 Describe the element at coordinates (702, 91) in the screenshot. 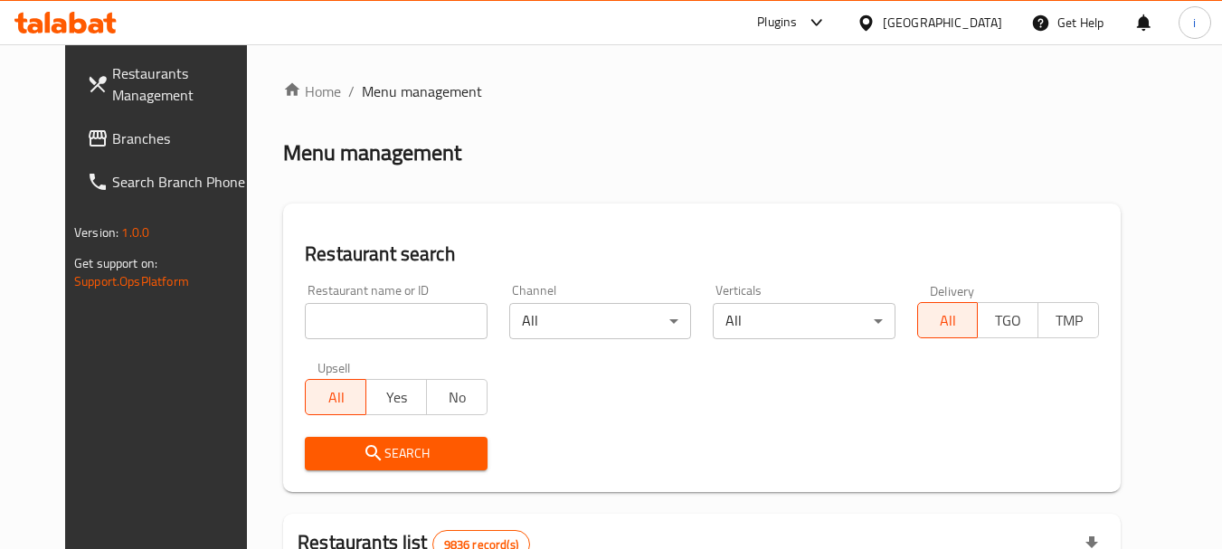

I see `nav: breadcrumb` at that location.